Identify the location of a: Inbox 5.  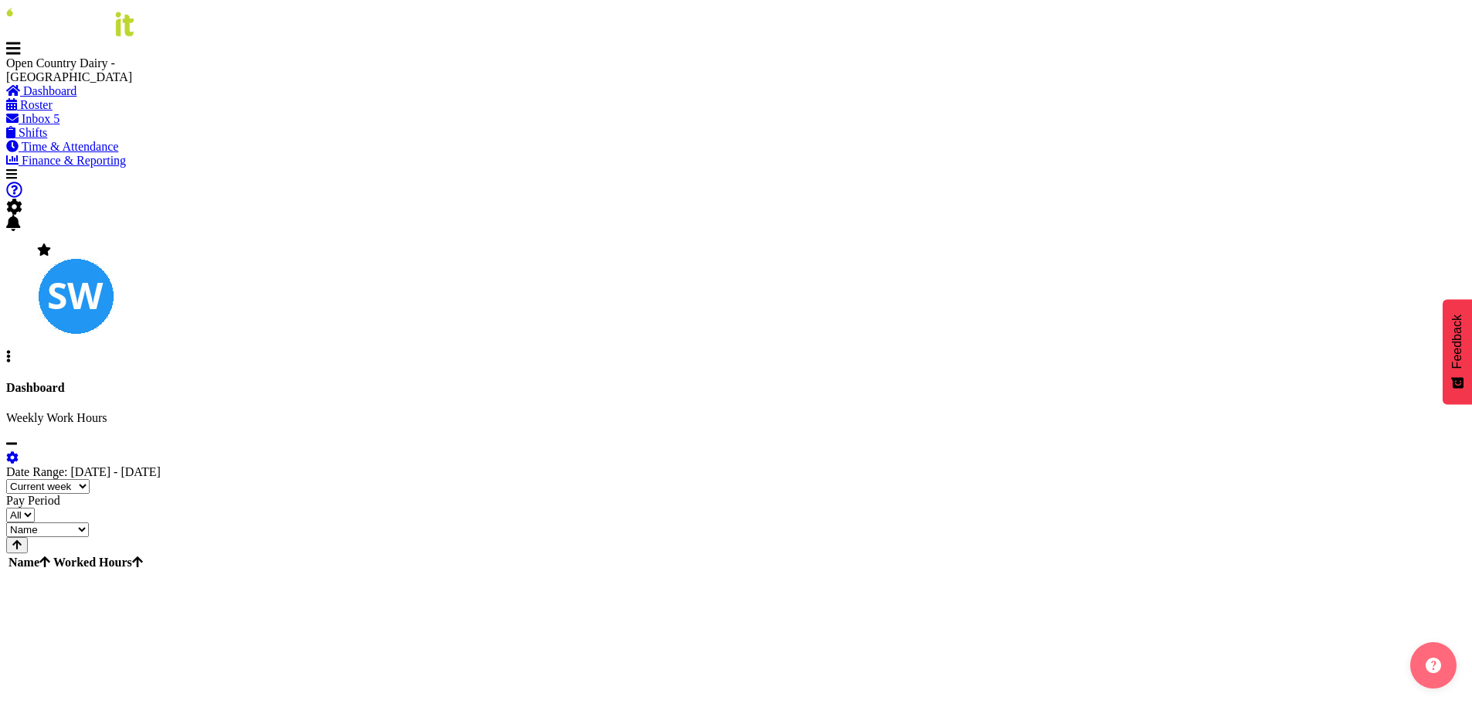
(32, 118).